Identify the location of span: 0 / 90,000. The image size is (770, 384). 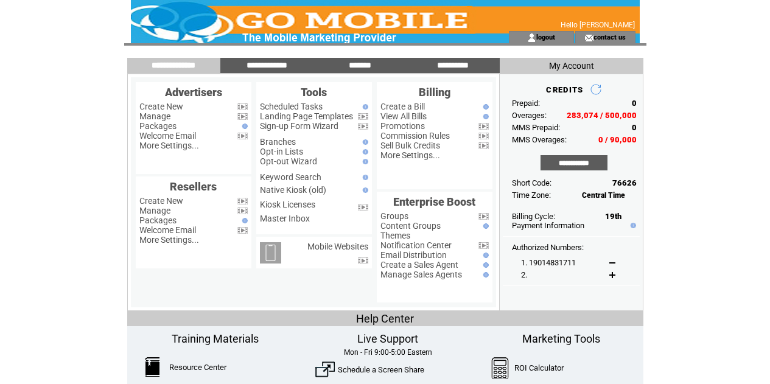
(618, 139).